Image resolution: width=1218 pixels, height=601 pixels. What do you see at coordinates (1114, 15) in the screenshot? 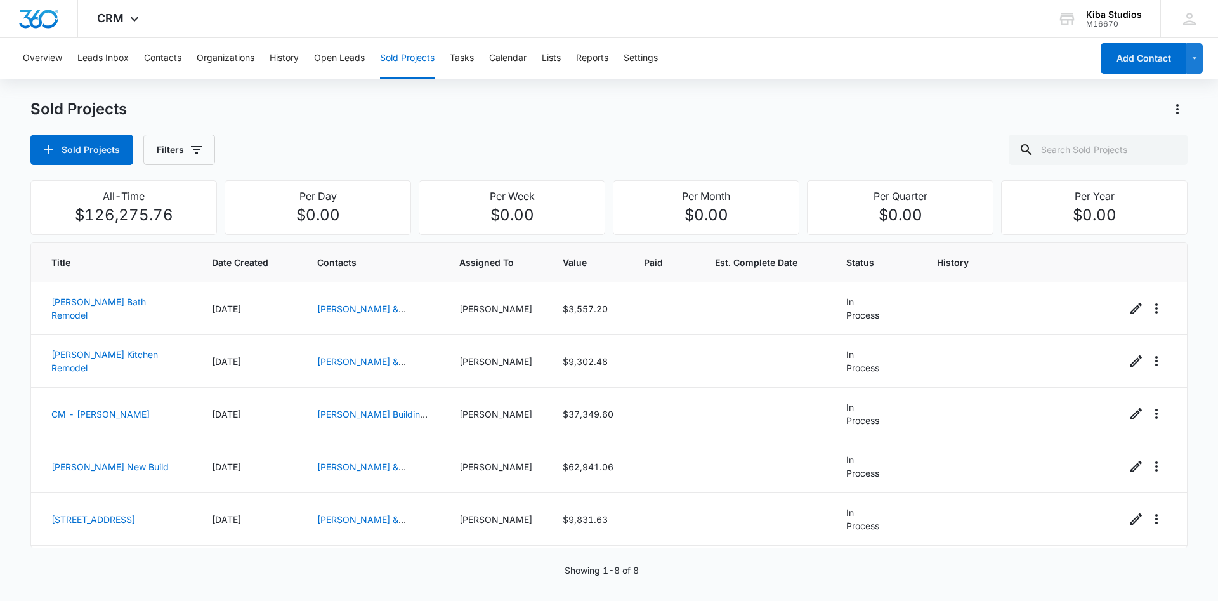
I see `div: account name` at bounding box center [1114, 15].